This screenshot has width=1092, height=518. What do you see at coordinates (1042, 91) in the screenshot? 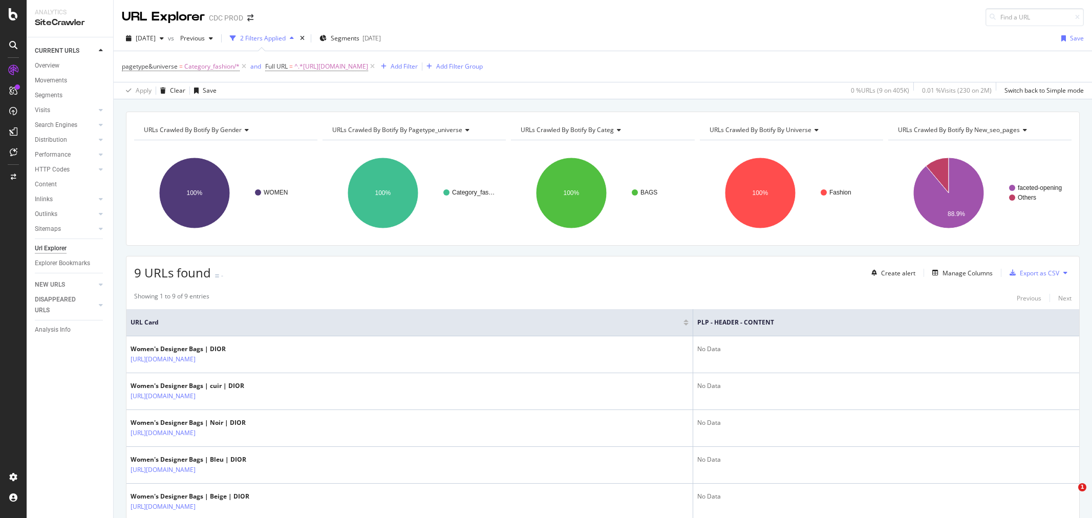
I see `button: Switch back to Simple mode` at bounding box center [1042, 91].